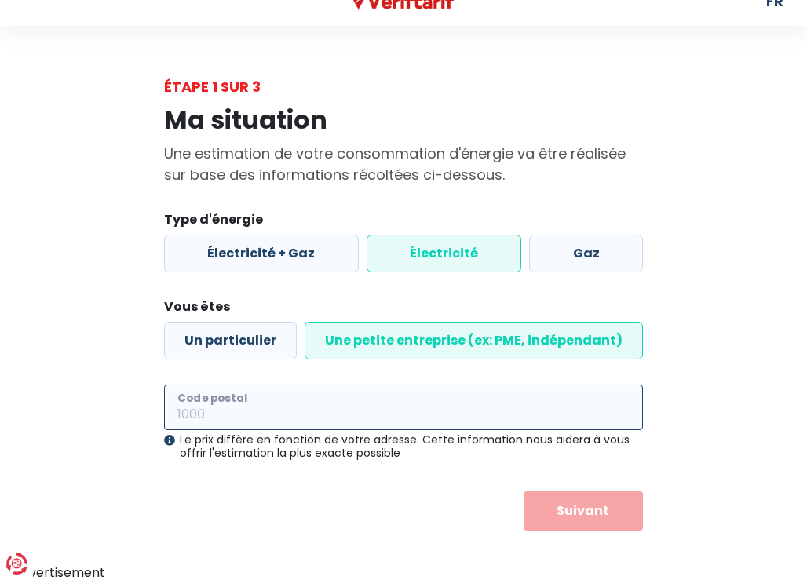  What do you see at coordinates (585, 253) in the screenshot?
I see `label: Gaz` at bounding box center [585, 253].